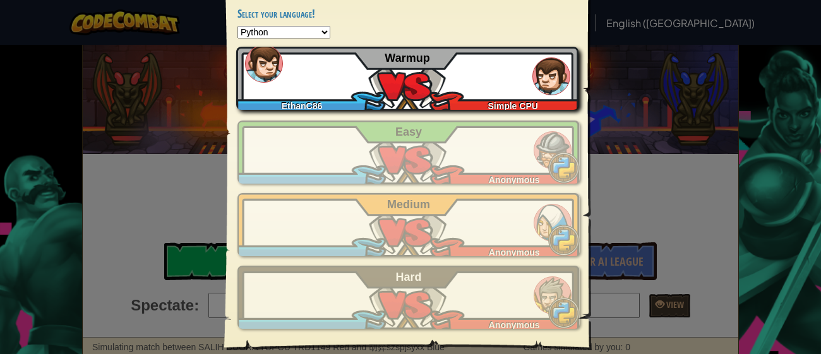  Describe the element at coordinates (302, 106) in the screenshot. I see `span: EthanC86` at that location.